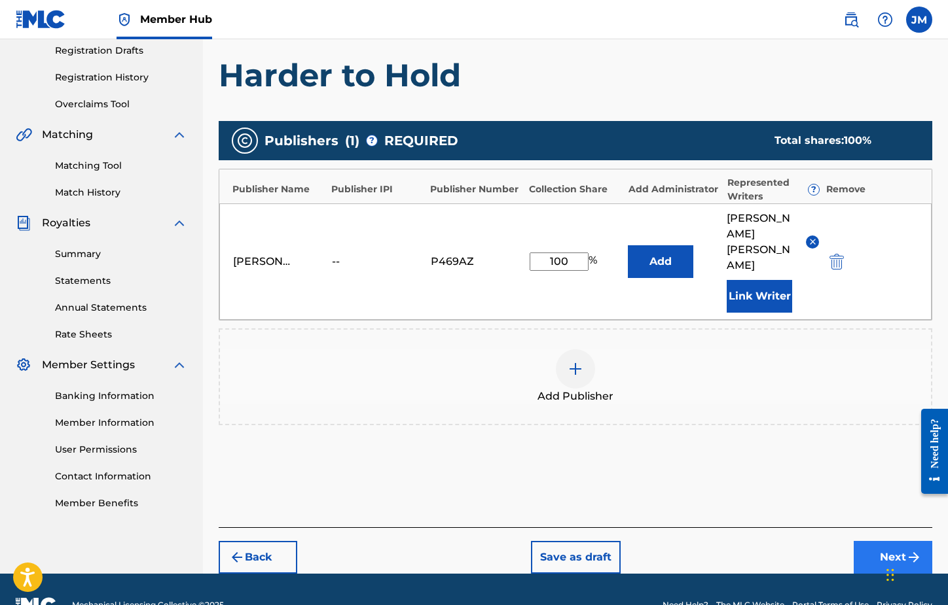 The width and height of the screenshot is (948, 605). What do you see at coordinates (67, 135) in the screenshot?
I see `span: Matching` at bounding box center [67, 135].